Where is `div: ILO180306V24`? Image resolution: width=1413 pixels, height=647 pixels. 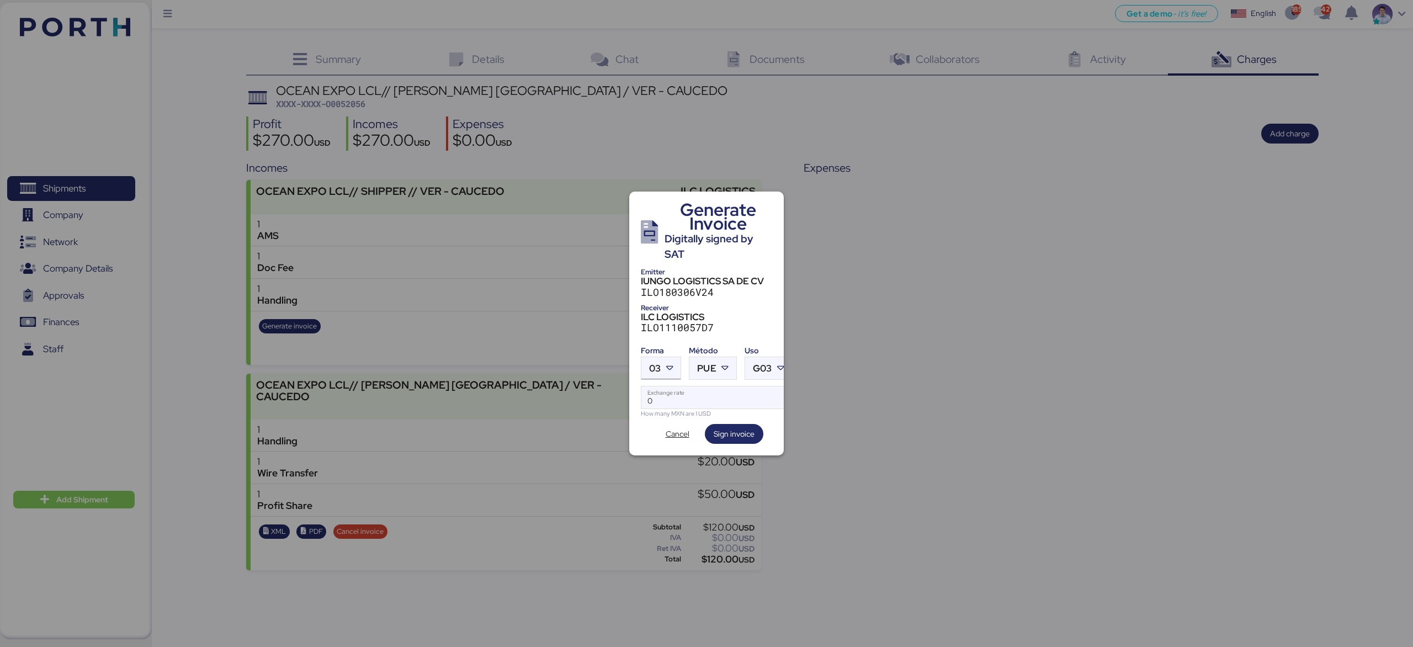 div: ILO180306V24 is located at coordinates (707, 292).